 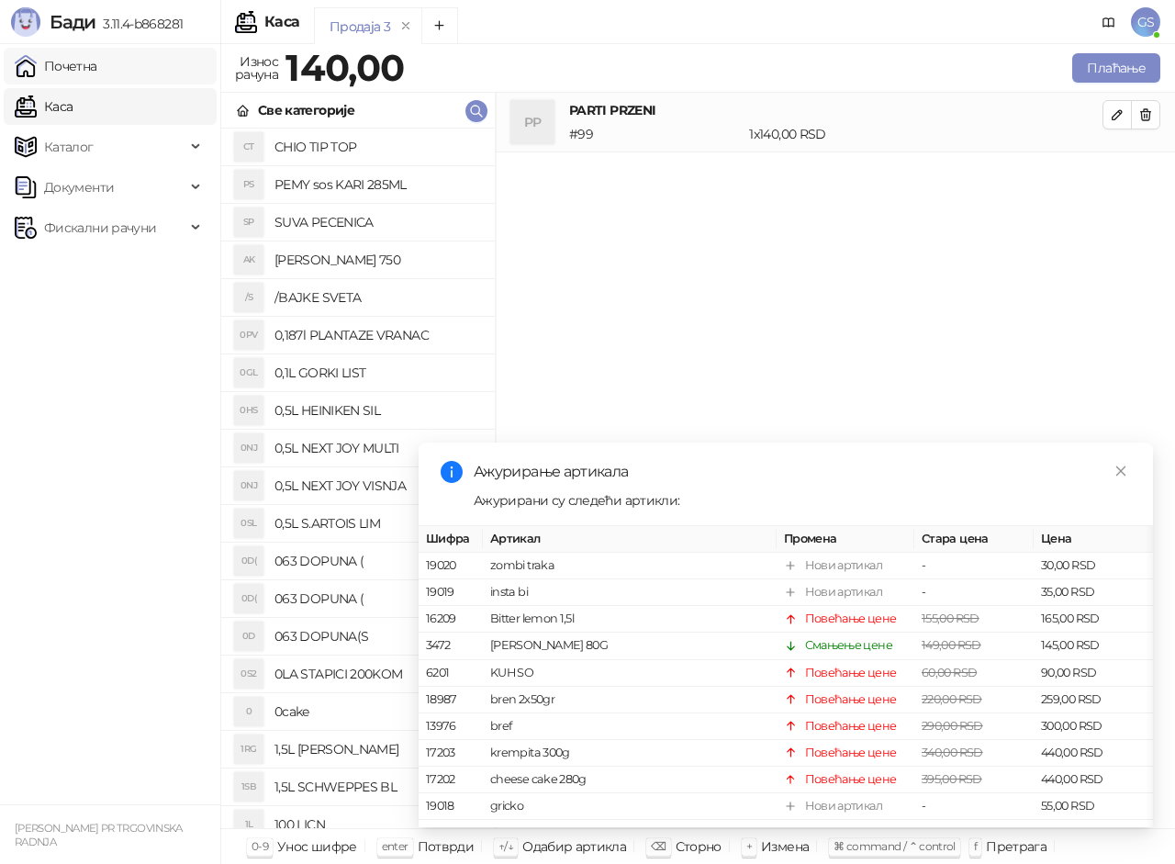 What do you see at coordinates (377, 410) in the screenshot?
I see `h4: 0,5L HEINIKEN SIL` at bounding box center [377, 410].